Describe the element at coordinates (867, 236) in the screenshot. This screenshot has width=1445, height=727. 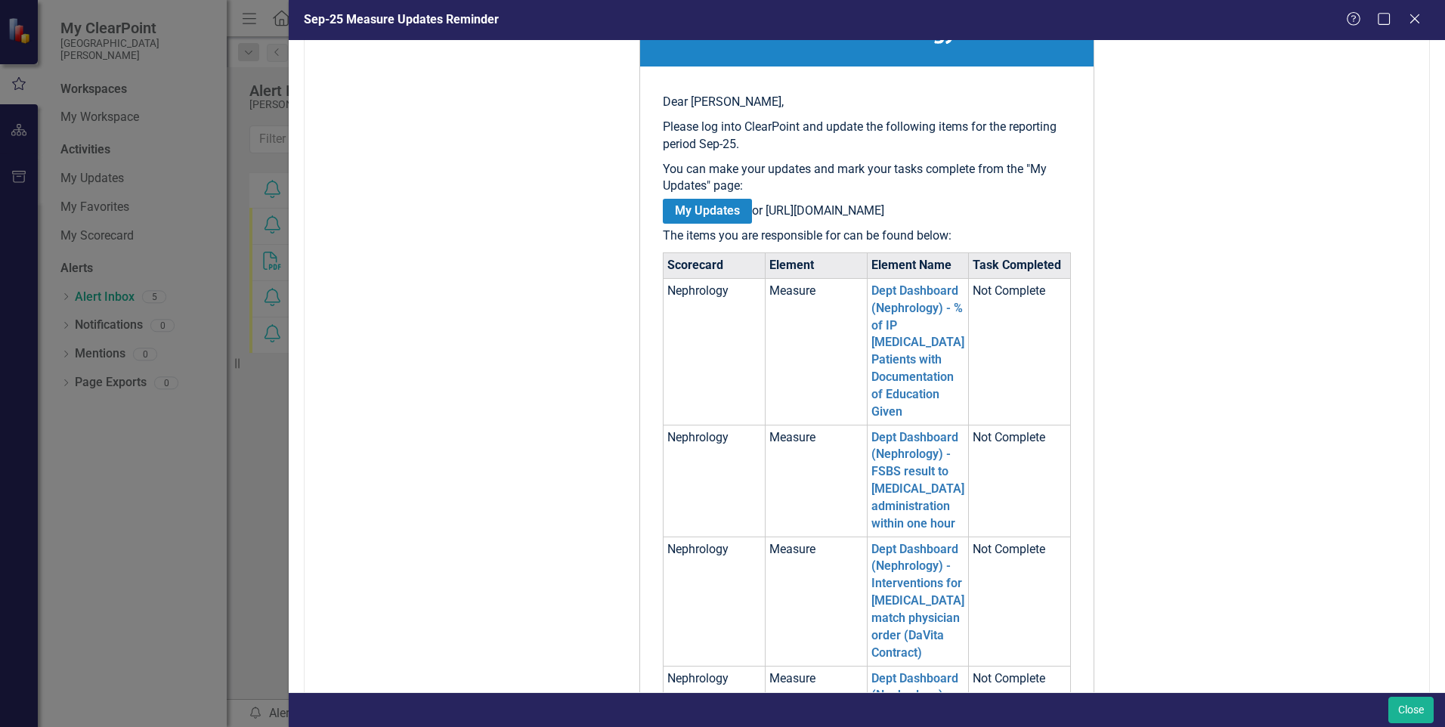
I see `p: The items you are responsible for can be found below:` at that location.